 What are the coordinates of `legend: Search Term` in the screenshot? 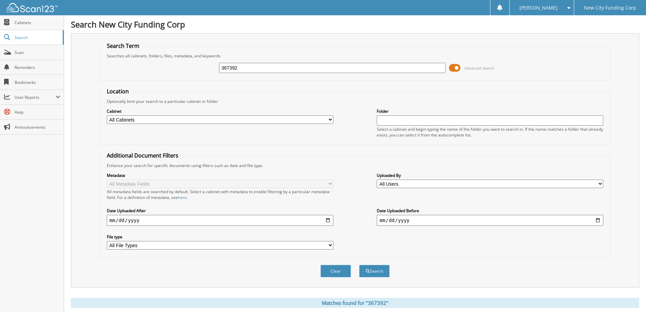 It's located at (123, 46).